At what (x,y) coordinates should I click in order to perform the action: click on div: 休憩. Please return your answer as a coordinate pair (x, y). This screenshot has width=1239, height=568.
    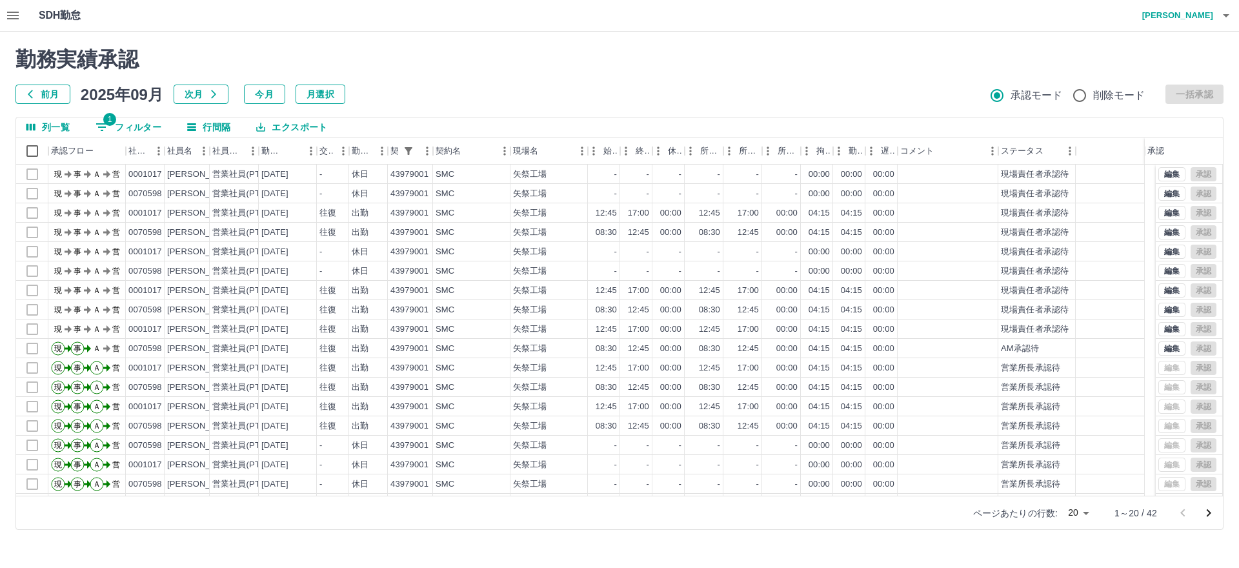
    Looking at the image, I should click on (668, 151).